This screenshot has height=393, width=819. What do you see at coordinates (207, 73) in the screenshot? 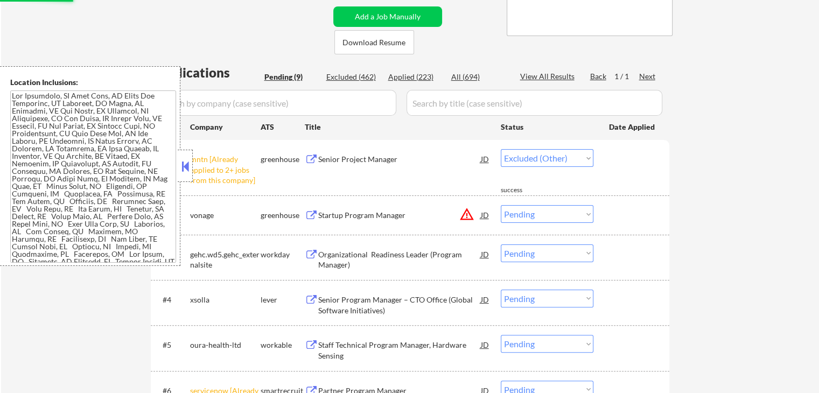
I see `div: Applications` at bounding box center [207, 73].